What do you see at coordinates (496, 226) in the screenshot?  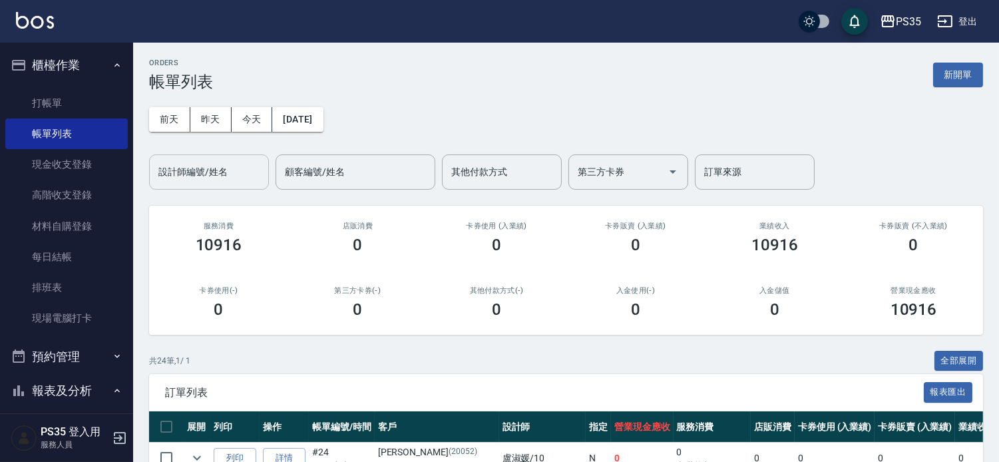 I see `h2: 卡券使用 (入業績)` at bounding box center [496, 226].